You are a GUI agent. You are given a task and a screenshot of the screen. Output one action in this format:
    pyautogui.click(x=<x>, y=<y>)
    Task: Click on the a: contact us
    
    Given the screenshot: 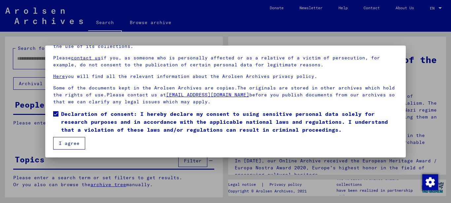 What is the action you would take?
    pyautogui.click(x=86, y=58)
    